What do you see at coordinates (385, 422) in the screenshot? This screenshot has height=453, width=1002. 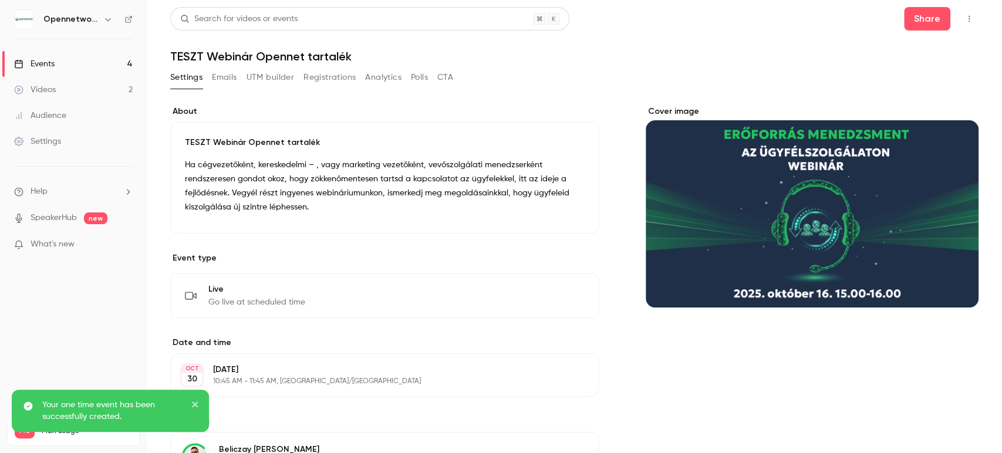 I see `label: Speakers` at bounding box center [385, 422].